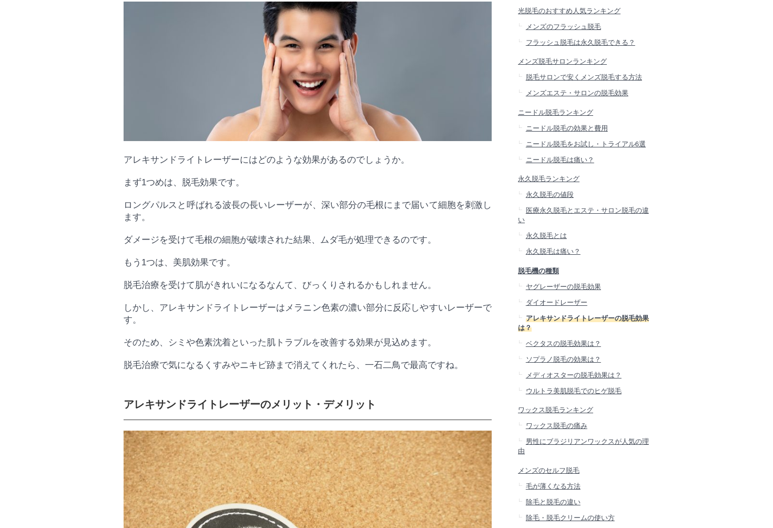 The width and height of the screenshot is (773, 528). Describe the element at coordinates (586, 144) in the screenshot. I see `span: ニードル脱毛をお試し・トライアル6選` at that location.